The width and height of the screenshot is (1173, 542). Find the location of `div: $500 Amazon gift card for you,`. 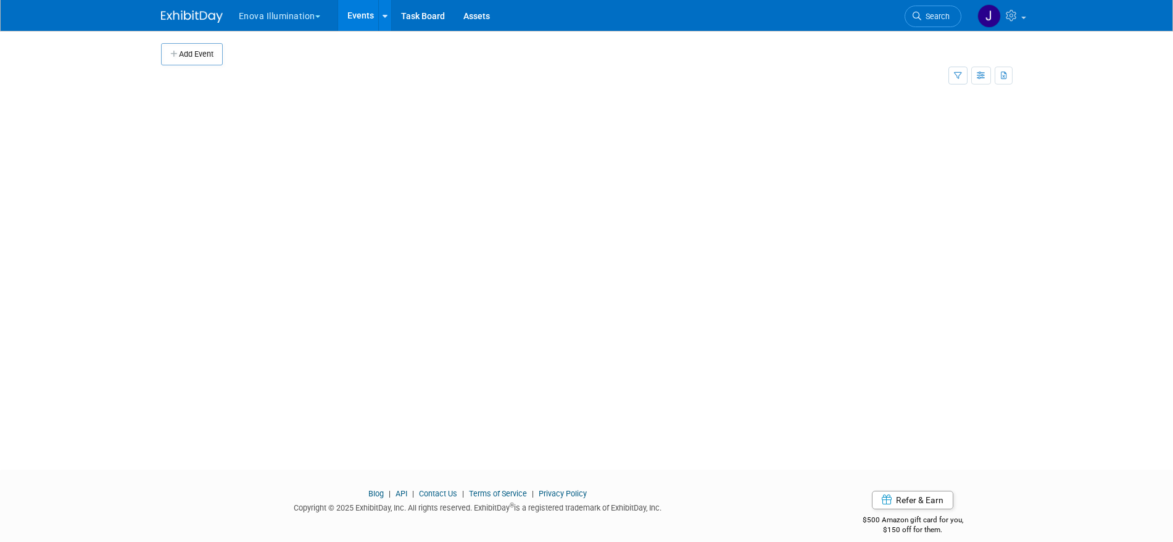

div: $500 Amazon gift card for you, is located at coordinates (913, 521).